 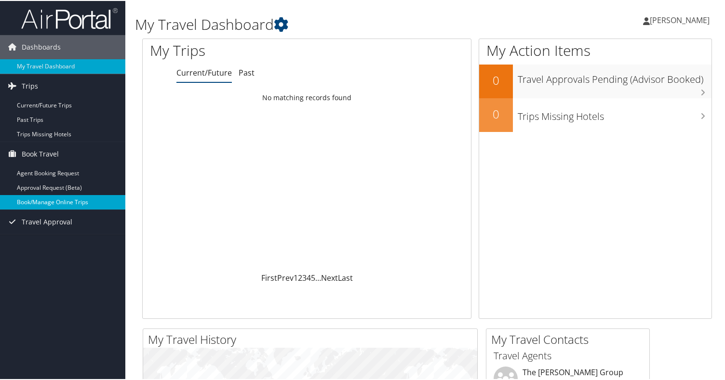 I want to click on h2: My Travel Contacts, so click(x=570, y=339).